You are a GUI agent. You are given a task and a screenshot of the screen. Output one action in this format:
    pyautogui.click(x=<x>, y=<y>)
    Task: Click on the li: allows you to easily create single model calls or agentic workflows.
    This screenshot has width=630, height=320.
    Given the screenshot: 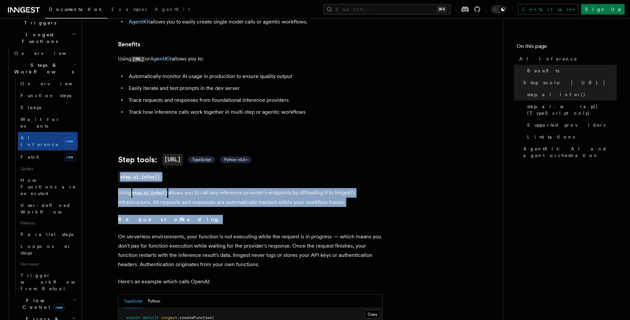 What is the action you would take?
    pyautogui.click(x=255, y=22)
    